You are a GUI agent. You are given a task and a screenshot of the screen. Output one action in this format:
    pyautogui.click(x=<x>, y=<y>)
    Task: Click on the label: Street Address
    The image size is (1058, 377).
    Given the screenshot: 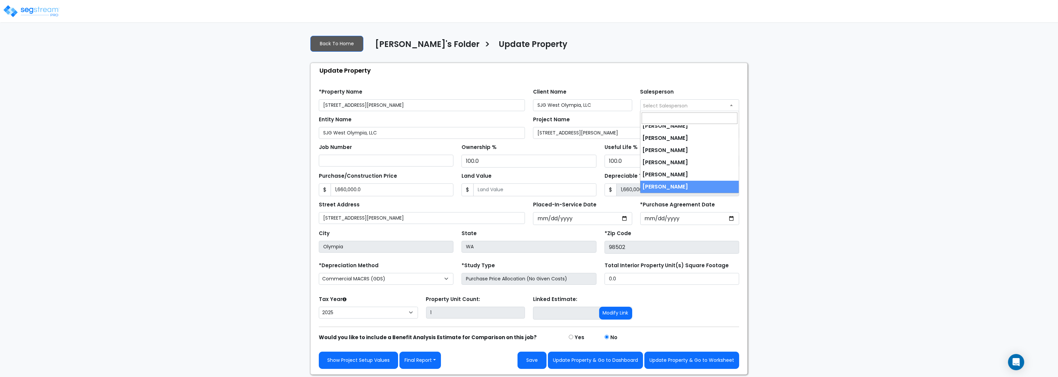 What is the action you would take?
    pyautogui.click(x=339, y=205)
    